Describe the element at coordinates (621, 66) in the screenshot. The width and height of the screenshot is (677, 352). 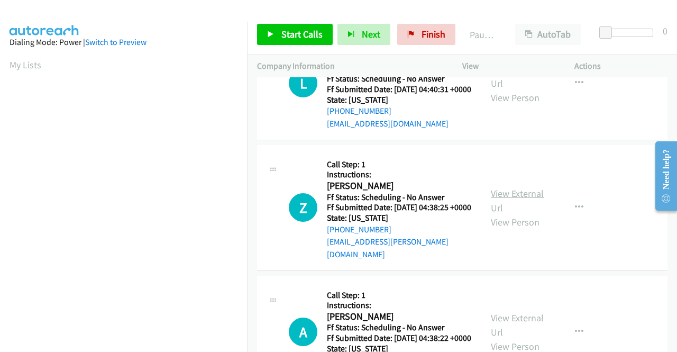
I see `p: Actions` at that location.